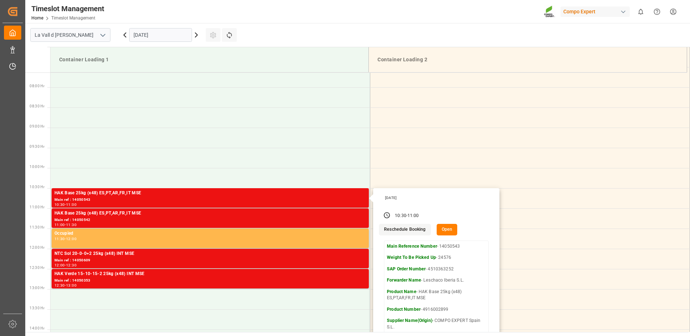  I want to click on span: 09:00 Hr, so click(37, 126).